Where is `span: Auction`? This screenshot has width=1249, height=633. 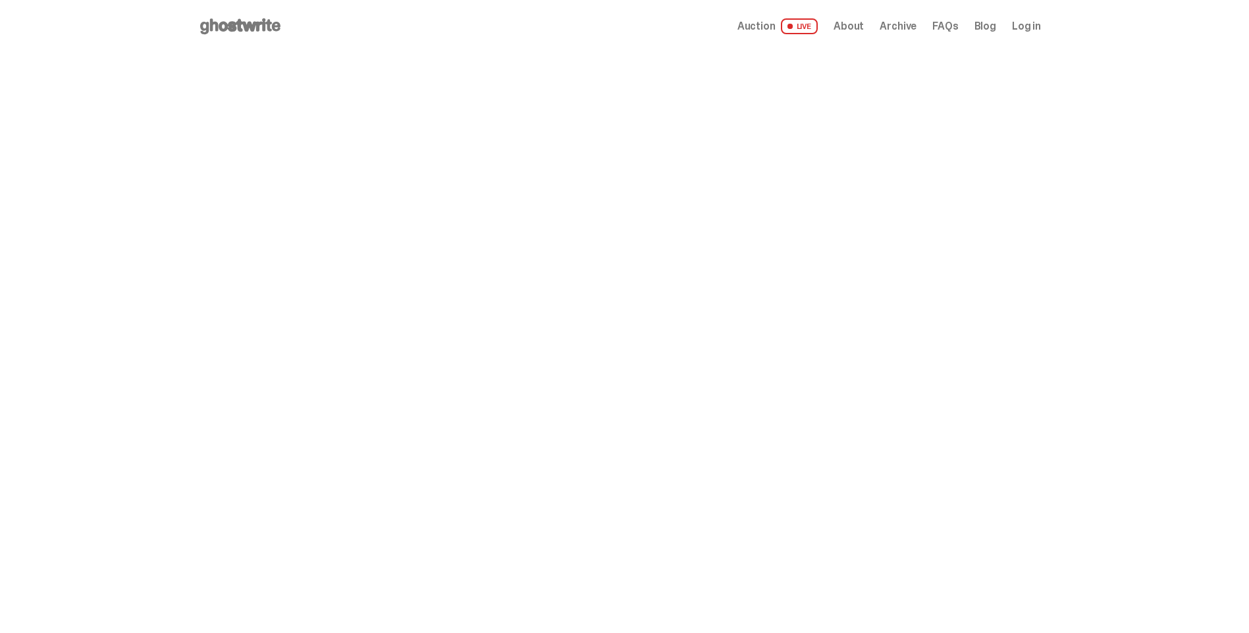 span: Auction is located at coordinates (756, 26).